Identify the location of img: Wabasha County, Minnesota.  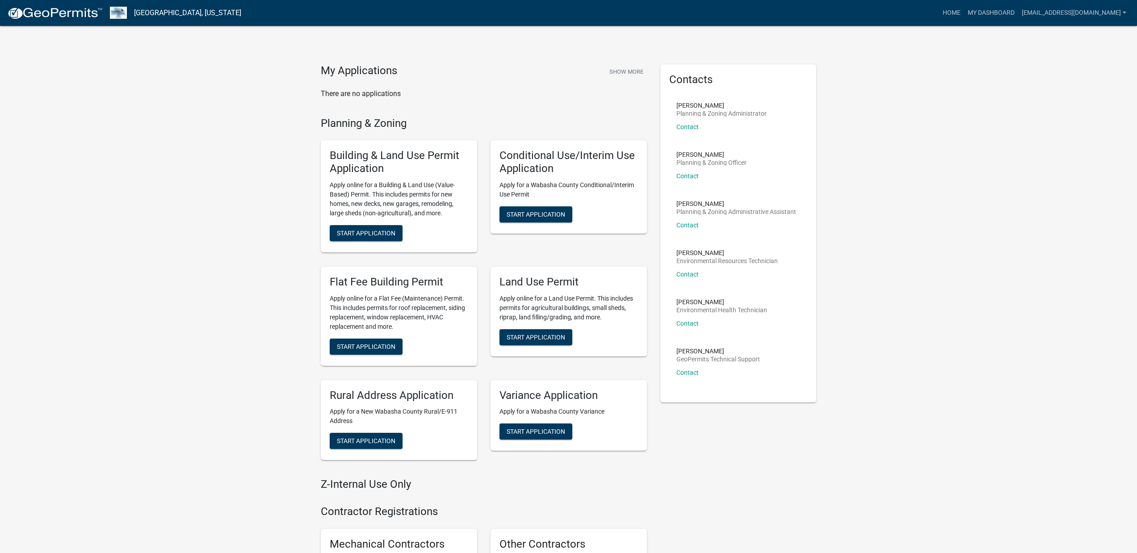
(118, 13).